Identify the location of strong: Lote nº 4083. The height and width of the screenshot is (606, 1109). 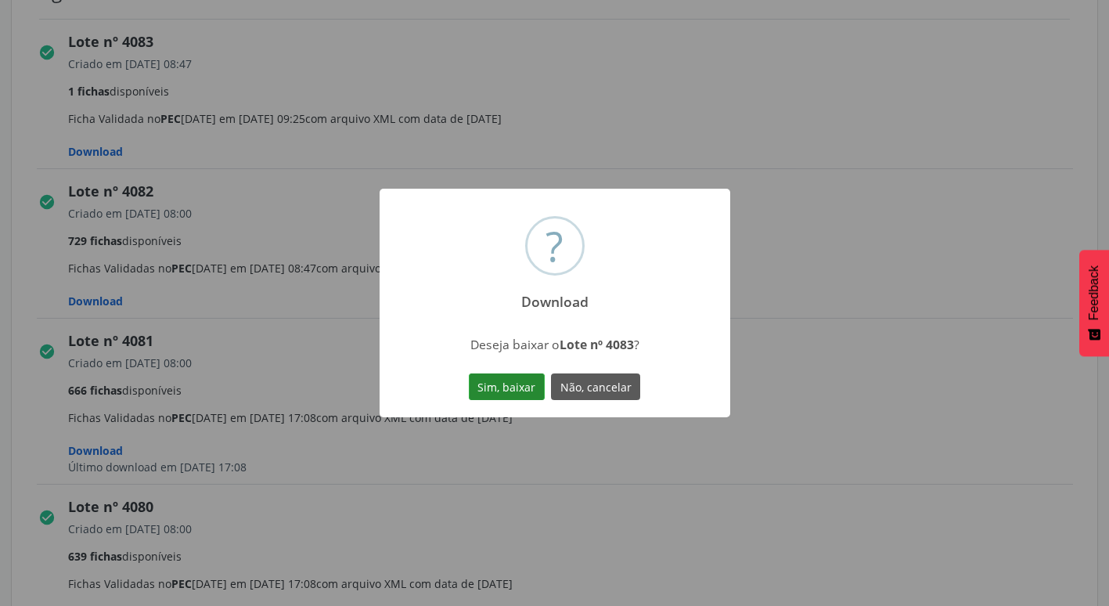
(597, 345).